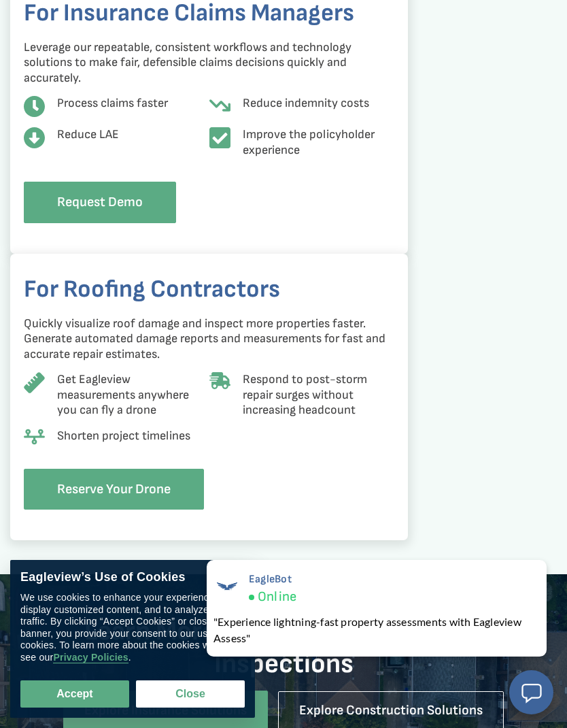 Image resolution: width=567 pixels, height=728 pixels. I want to click on a: Reserve Your Drone, so click(114, 489).